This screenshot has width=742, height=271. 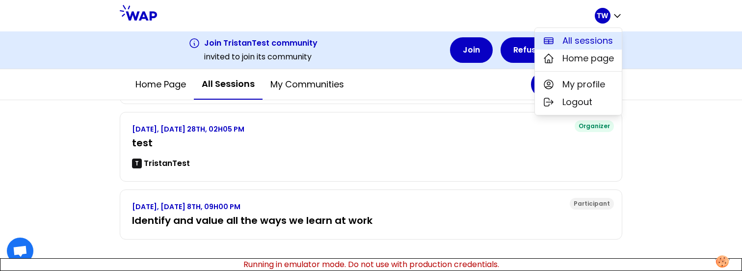 I want to click on h3: Join TristanTest community, so click(x=261, y=43).